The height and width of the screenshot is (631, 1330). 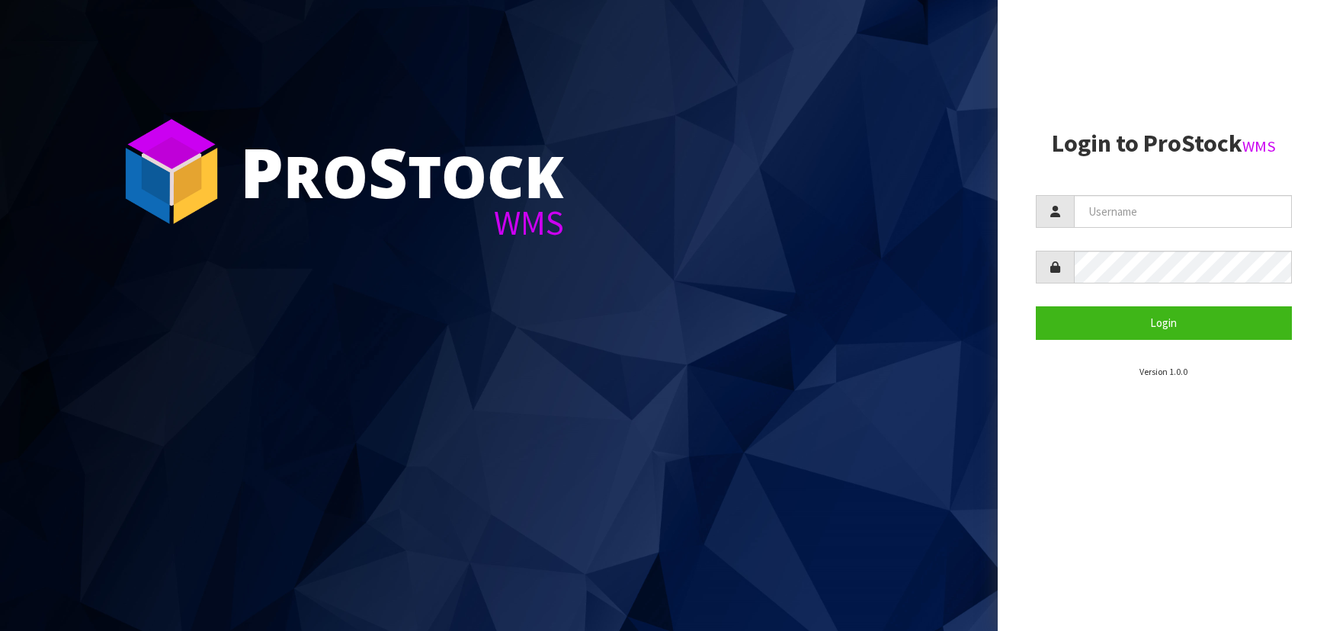 What do you see at coordinates (171, 171) in the screenshot?
I see `img: ProStock Cube` at bounding box center [171, 171].